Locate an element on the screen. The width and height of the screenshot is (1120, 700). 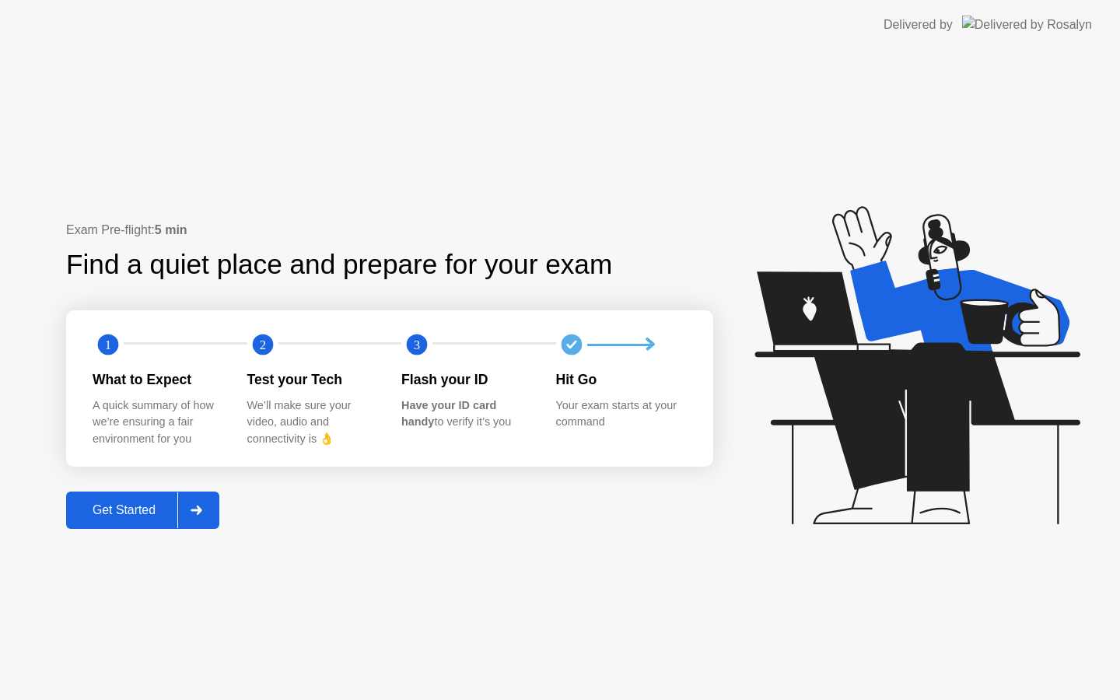
div: Delivered by is located at coordinates (918, 25).